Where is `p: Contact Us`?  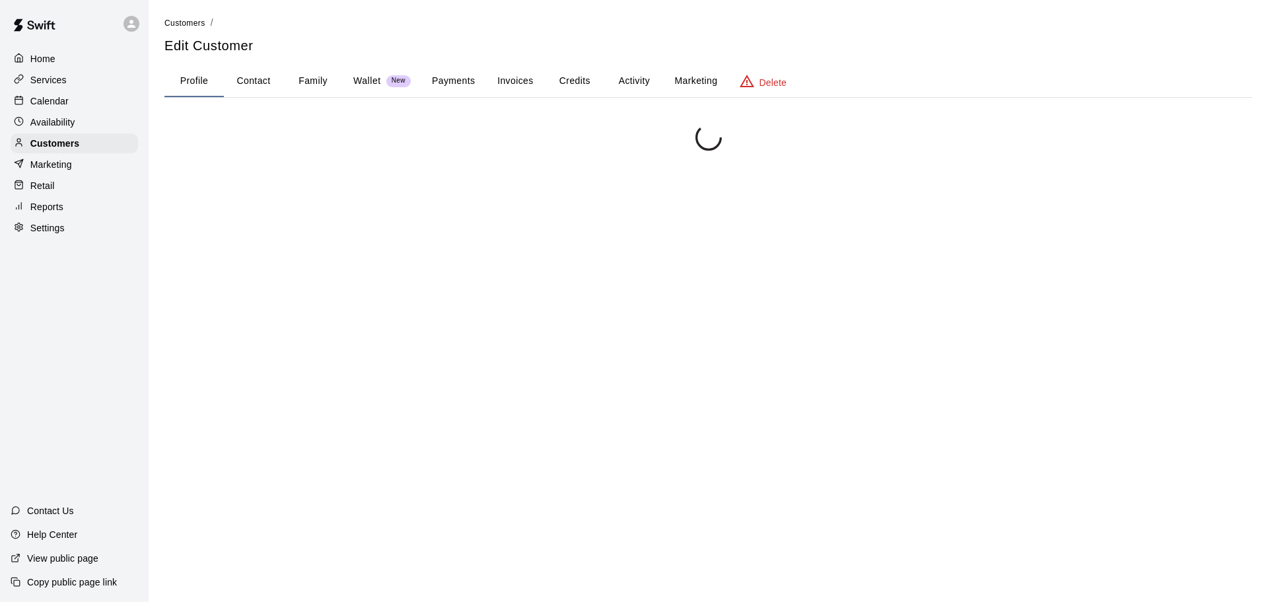 p: Contact Us is located at coordinates (50, 510).